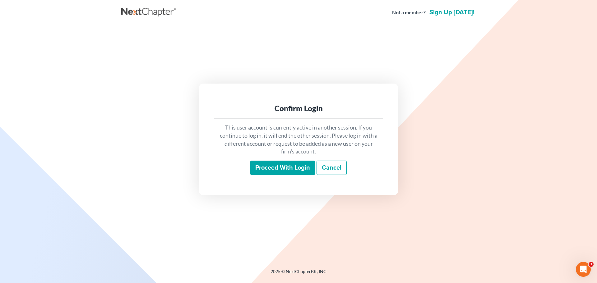 This screenshot has width=597, height=283. Describe the element at coordinates (331, 168) in the screenshot. I see `a: Cancel` at that location.